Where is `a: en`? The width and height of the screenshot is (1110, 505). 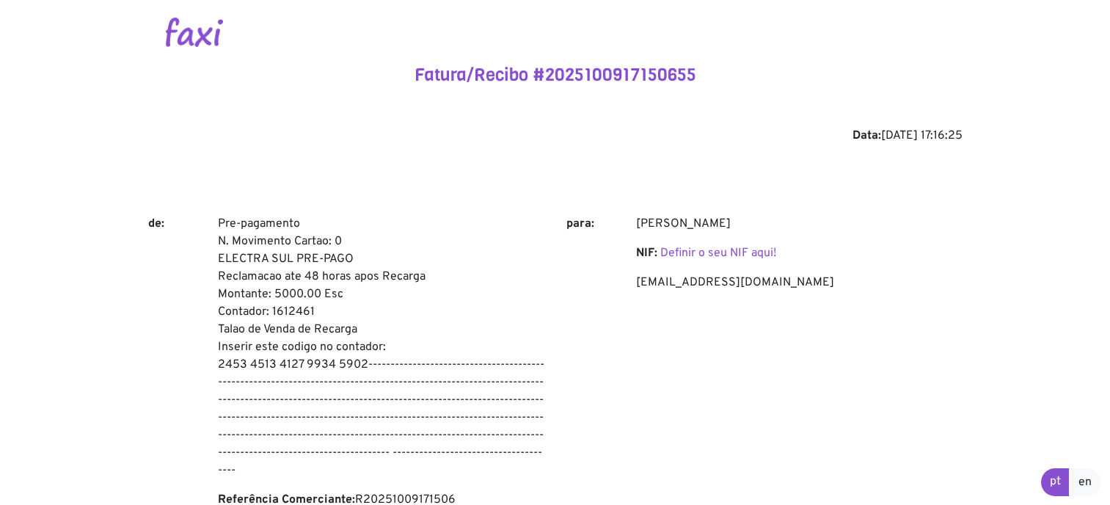
a: en is located at coordinates (1085, 482).